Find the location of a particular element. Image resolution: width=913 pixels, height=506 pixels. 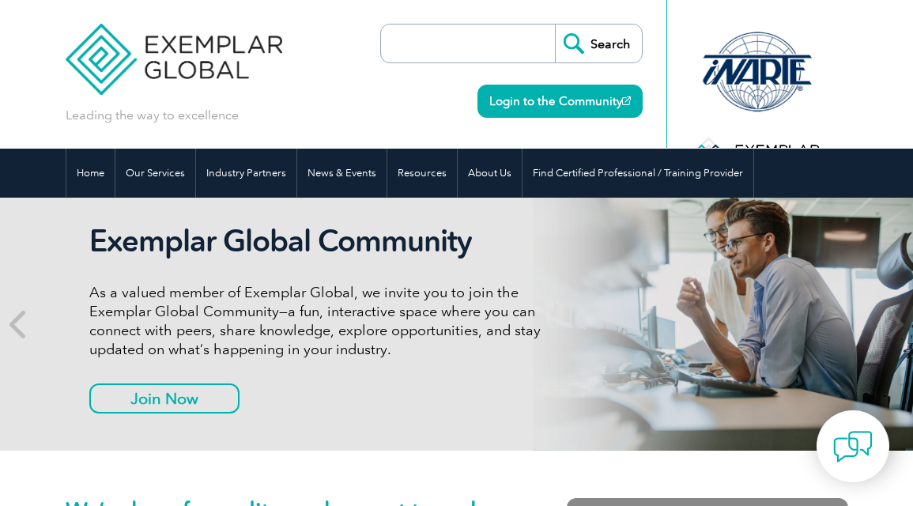

p: As a valued member of Exemplar Global, we invite you to join the Exemplar Global Community—a fun,... is located at coordinates (332, 321).